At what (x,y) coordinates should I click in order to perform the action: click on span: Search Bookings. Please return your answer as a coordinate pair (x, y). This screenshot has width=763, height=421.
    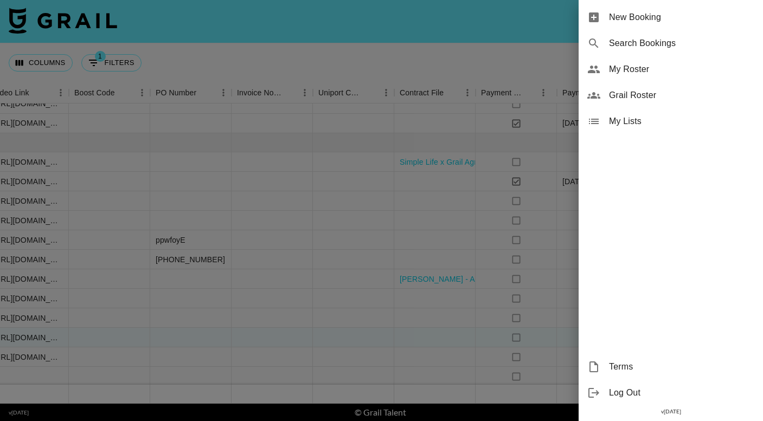
    Looking at the image, I should click on (681, 43).